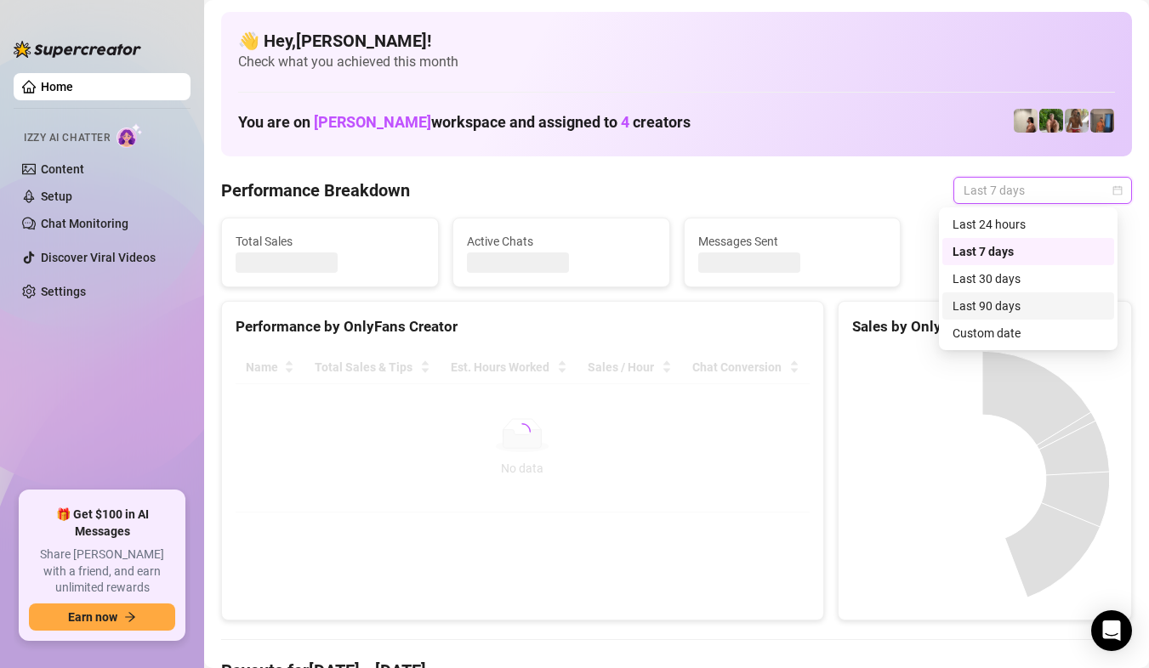 The image size is (1149, 668). Describe the element at coordinates (330, 242) in the screenshot. I see `span: Total Sales` at that location.